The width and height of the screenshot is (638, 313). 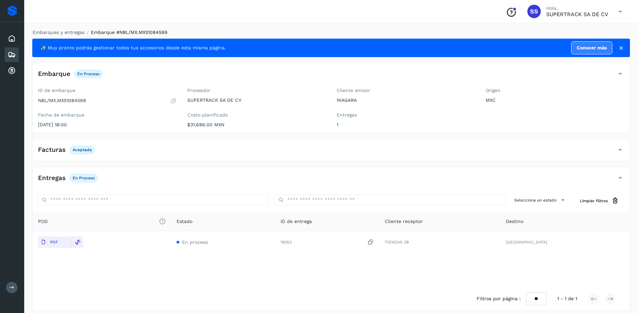 I want to click on div: 18353, so click(x=327, y=242).